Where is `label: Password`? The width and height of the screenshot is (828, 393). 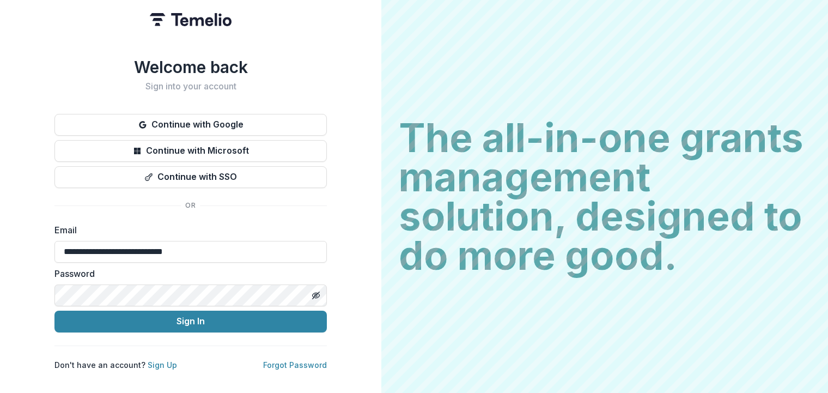 label: Password is located at coordinates (187, 273).